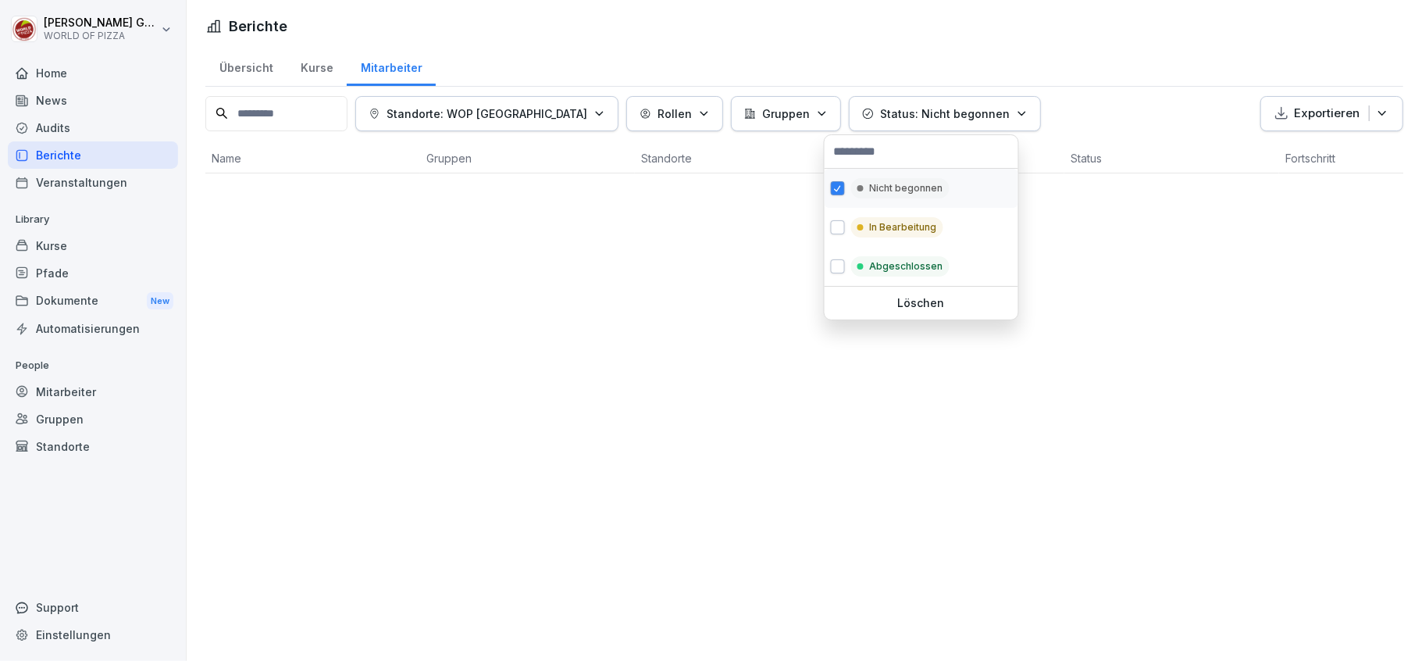  Describe the element at coordinates (1326, 113) in the screenshot. I see `p: Exportieren` at that location.